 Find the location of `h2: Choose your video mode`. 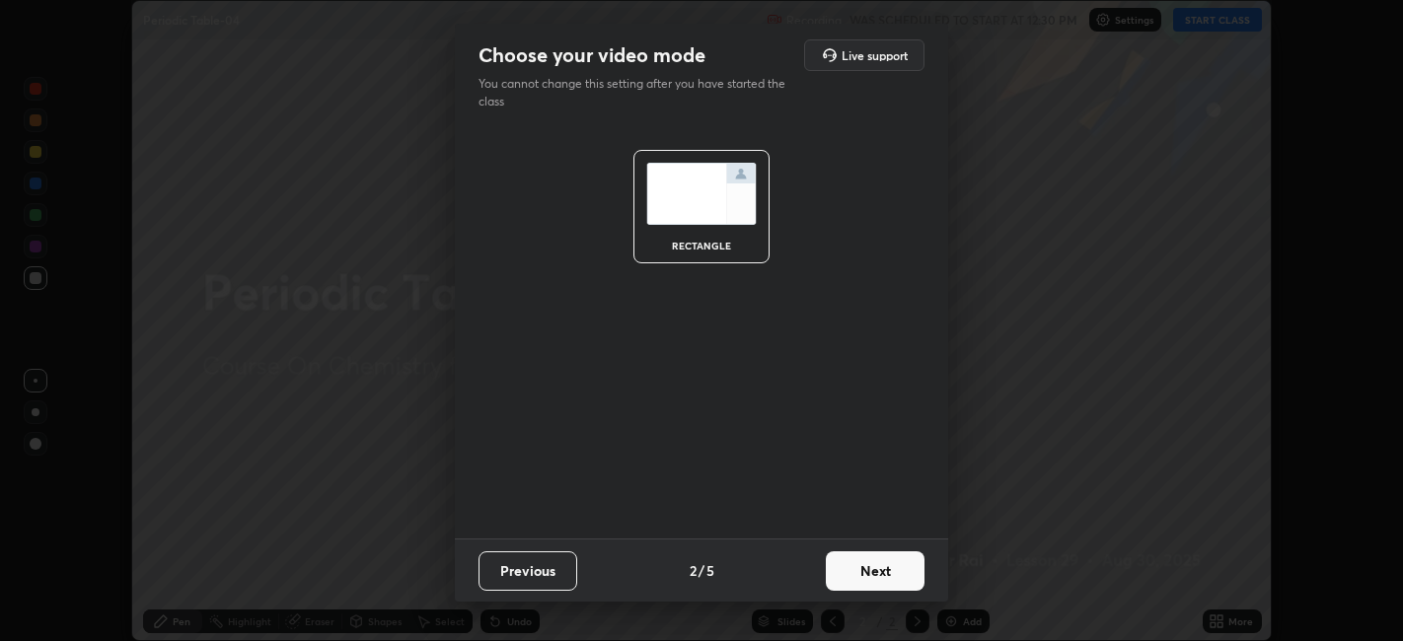

h2: Choose your video mode is located at coordinates (592, 55).